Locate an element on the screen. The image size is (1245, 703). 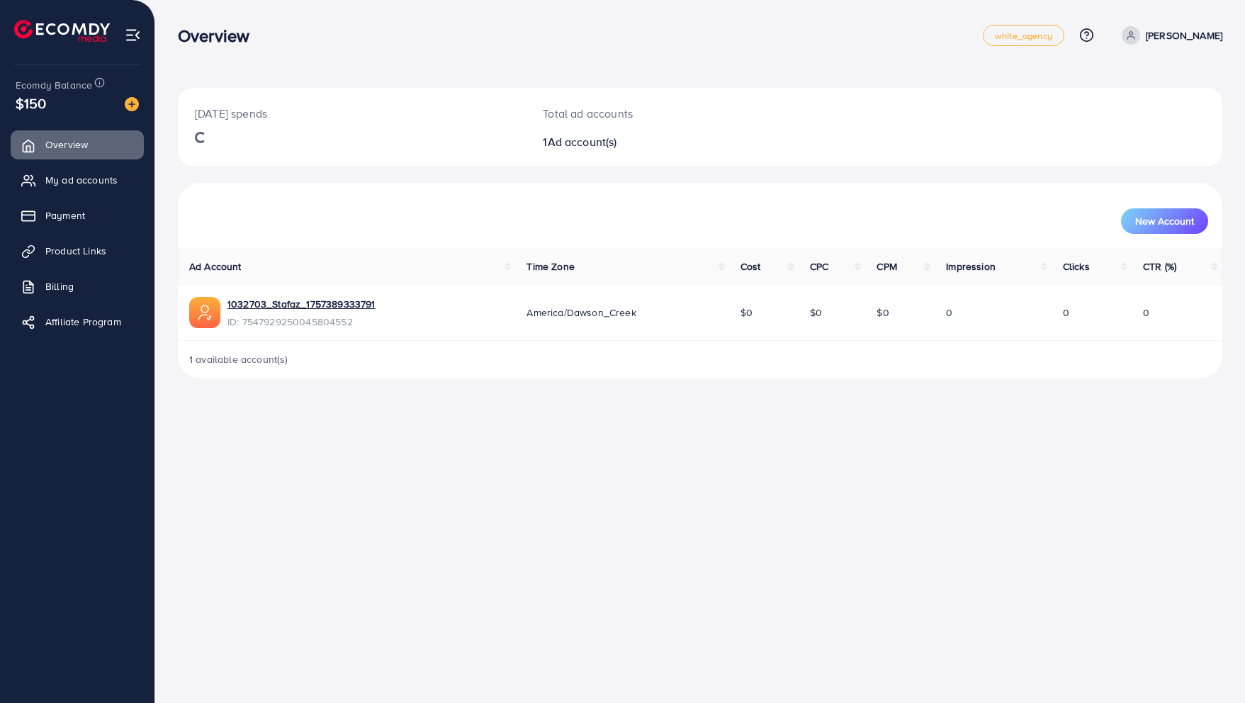
a: logo is located at coordinates (62, 30).